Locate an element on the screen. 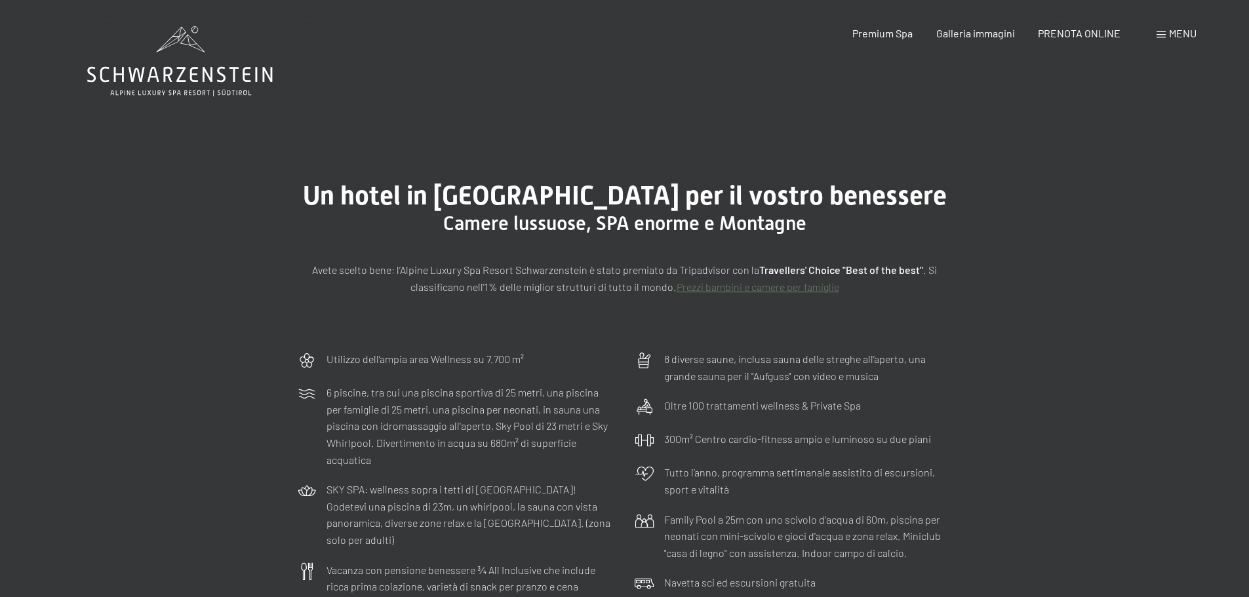  span: Camere lussuose, SPA enorme e Montagne is located at coordinates (625, 223).